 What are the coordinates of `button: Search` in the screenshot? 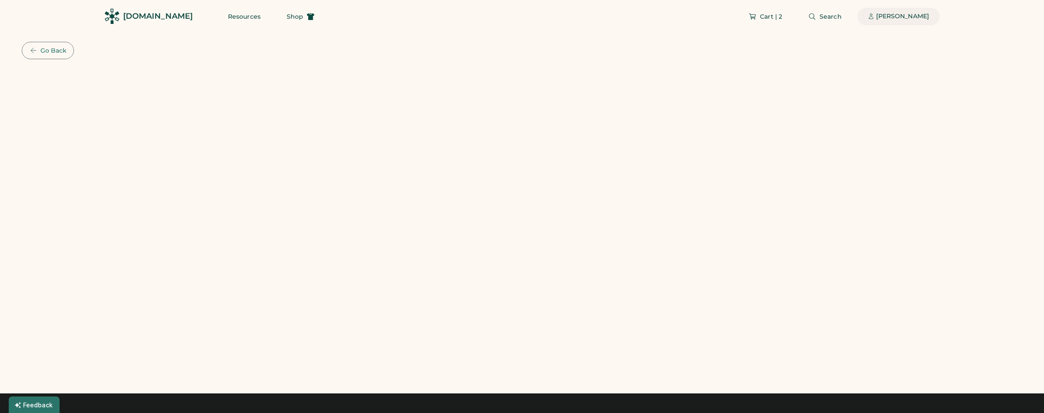 It's located at (824, 17).